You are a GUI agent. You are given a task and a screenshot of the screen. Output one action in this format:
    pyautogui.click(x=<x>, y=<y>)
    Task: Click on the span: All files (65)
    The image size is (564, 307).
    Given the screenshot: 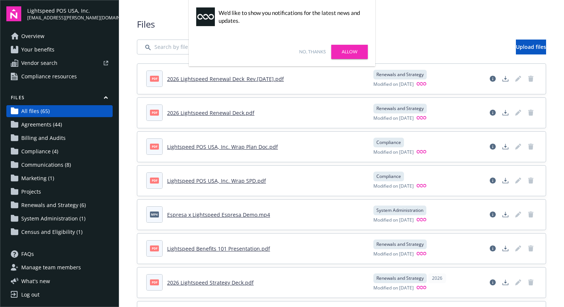 What is the action you would take?
    pyautogui.click(x=35, y=111)
    